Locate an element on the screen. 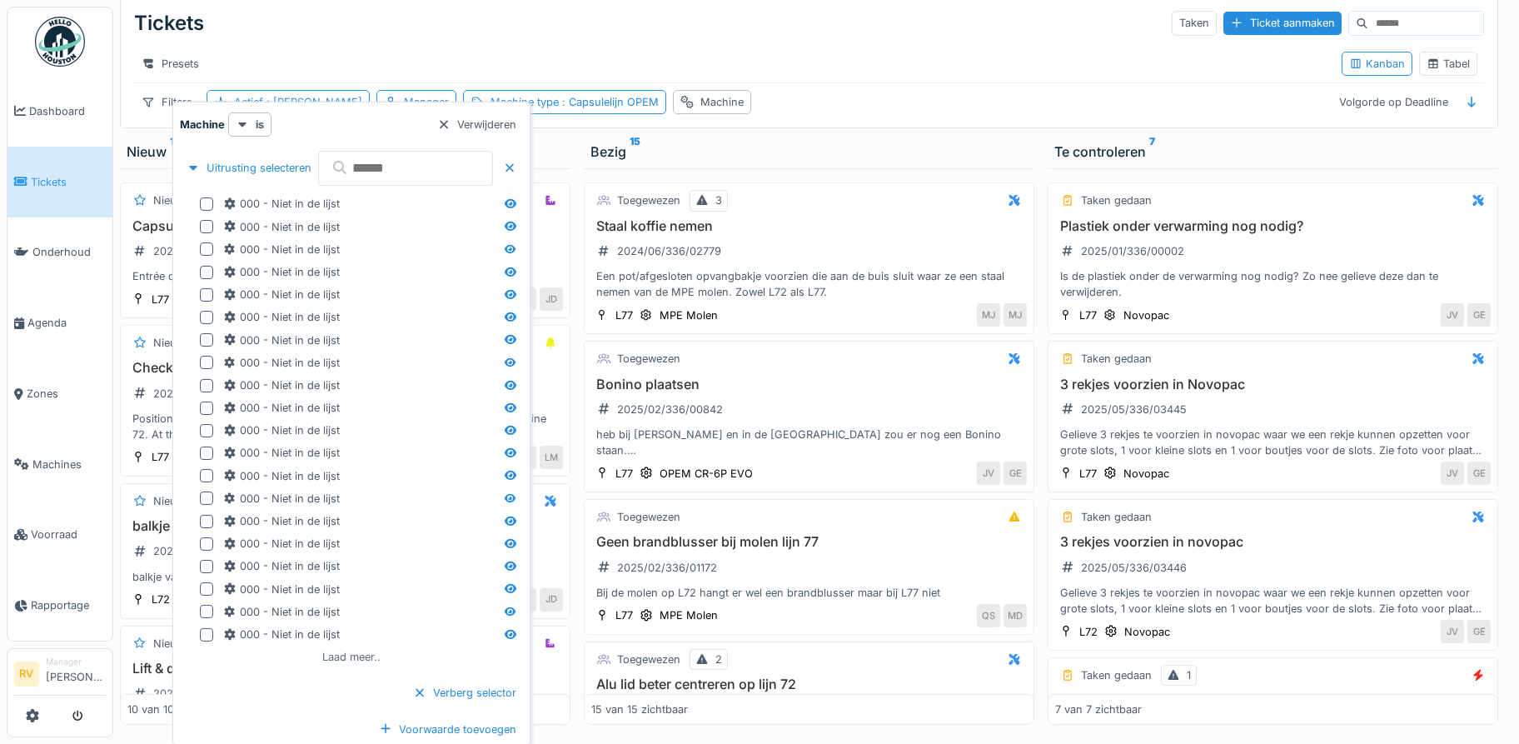 This screenshot has height=744, width=1519. span: Machines is located at coordinates (69, 464).